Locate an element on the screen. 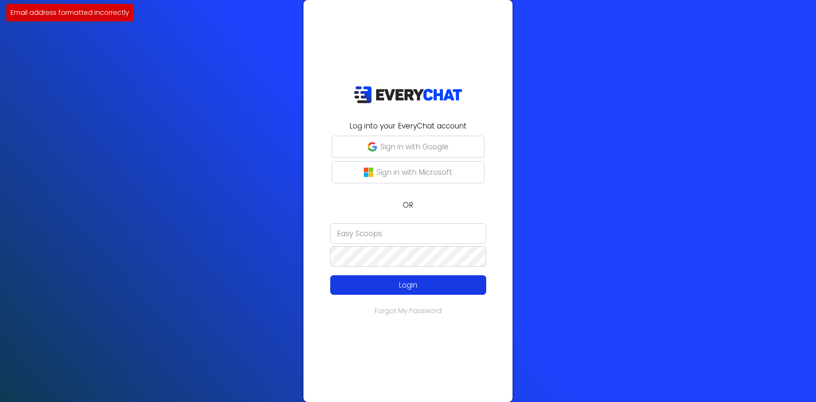 Image resolution: width=816 pixels, height=402 pixels. img: EveryChat_logo_dark.png is located at coordinates (408, 94).